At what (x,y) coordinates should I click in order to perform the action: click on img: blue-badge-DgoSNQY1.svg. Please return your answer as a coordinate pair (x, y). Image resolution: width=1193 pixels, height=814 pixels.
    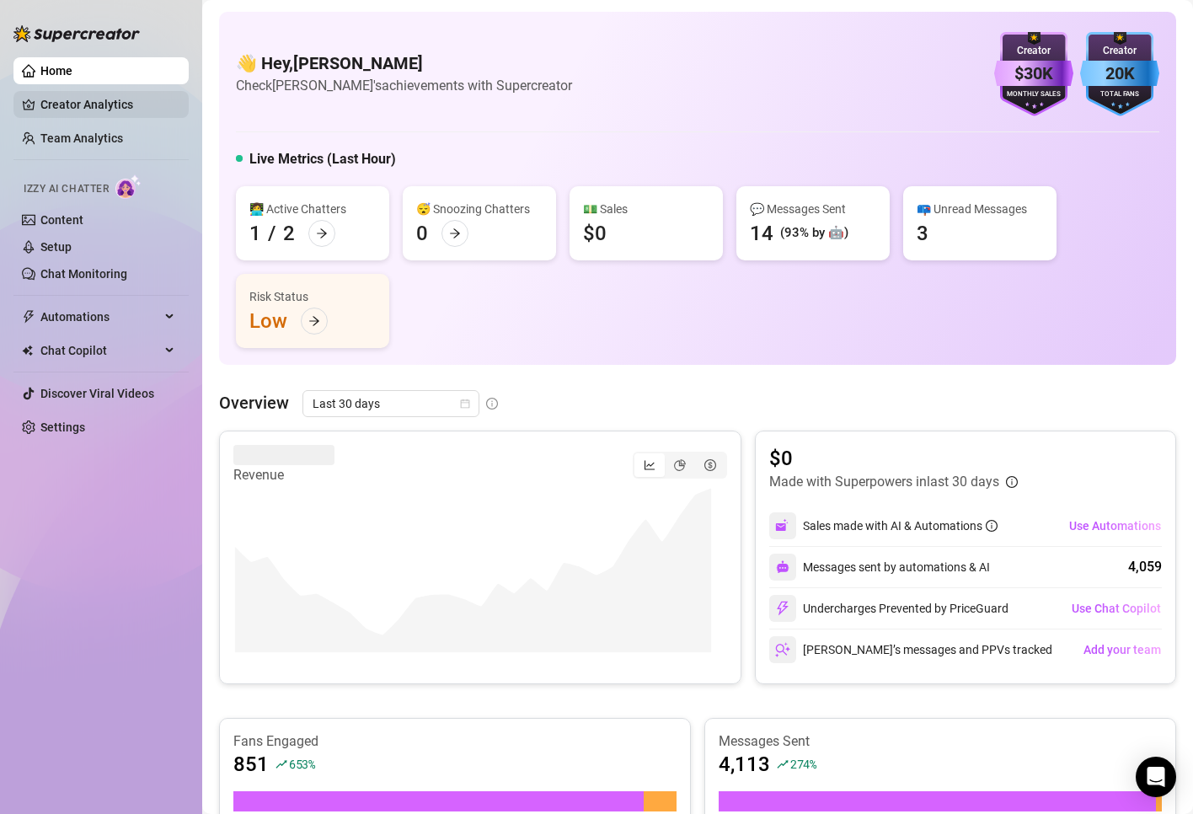
    Looking at the image, I should click on (1119, 74).